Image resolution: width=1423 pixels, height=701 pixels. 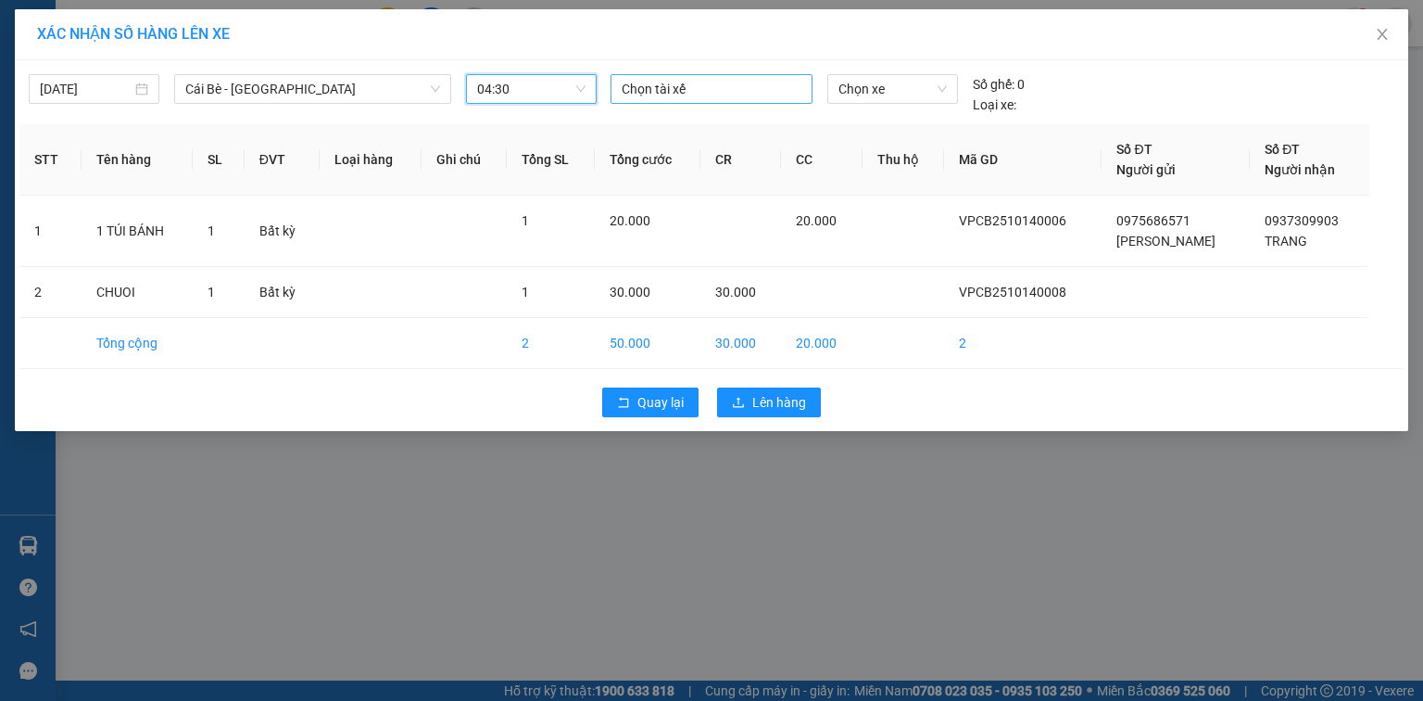 I want to click on span: down, so click(x=436, y=89).